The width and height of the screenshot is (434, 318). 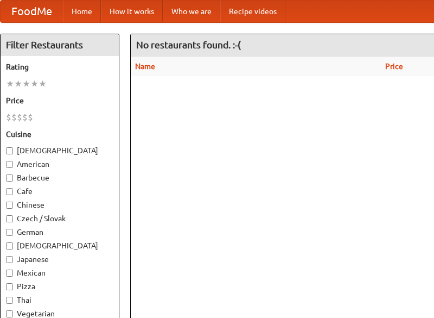 What do you see at coordinates (9, 259) in the screenshot?
I see `input: Japanese` at bounding box center [9, 259].